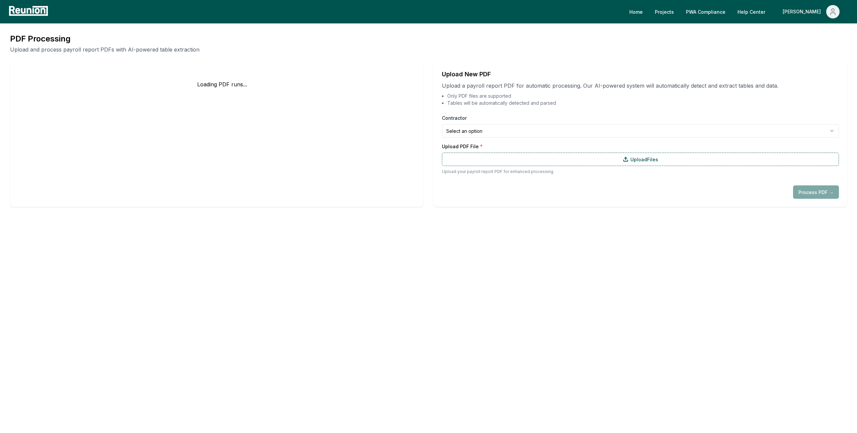 Image resolution: width=857 pixels, height=433 pixels. What do you see at coordinates (737, 12) in the screenshot?
I see `nav: Main` at bounding box center [737, 12].